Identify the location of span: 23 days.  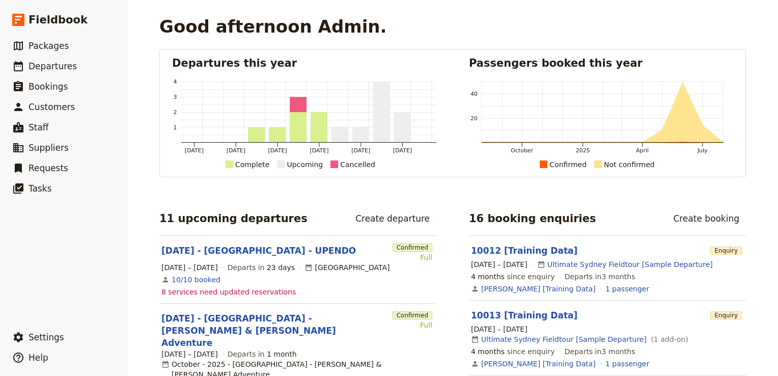
(281, 267).